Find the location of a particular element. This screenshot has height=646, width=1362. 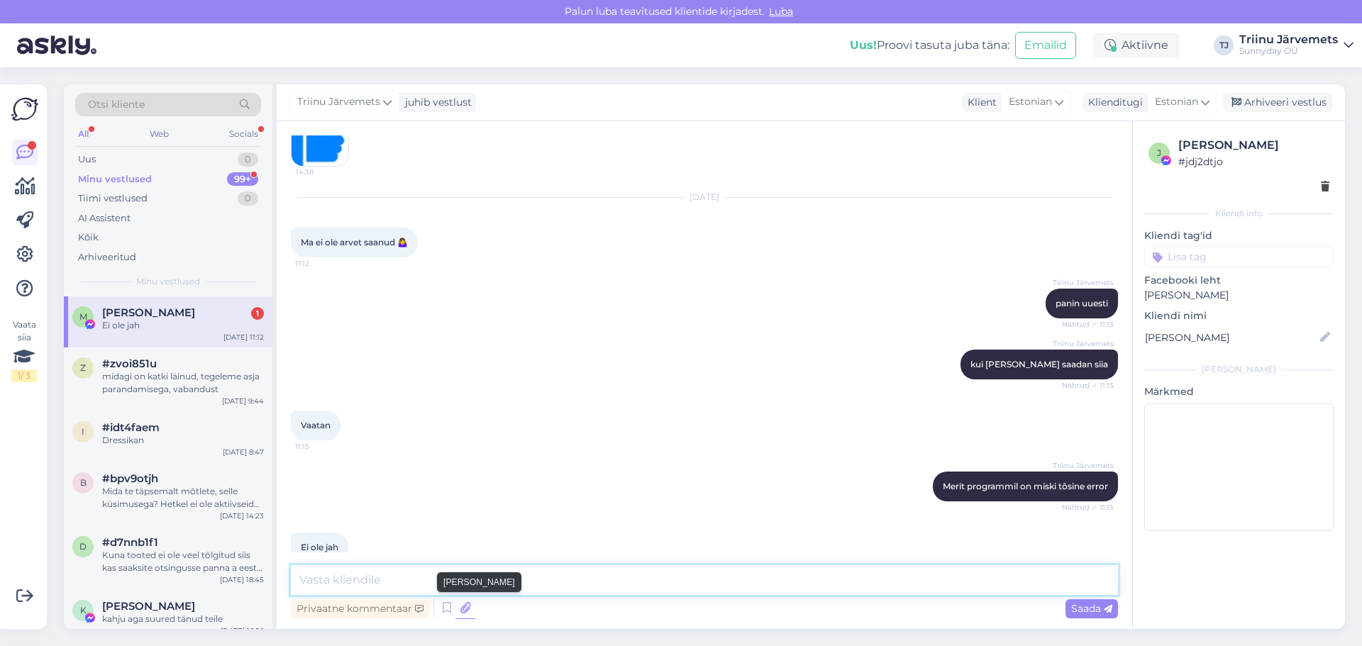

span: 11:12 is located at coordinates (321, 263).